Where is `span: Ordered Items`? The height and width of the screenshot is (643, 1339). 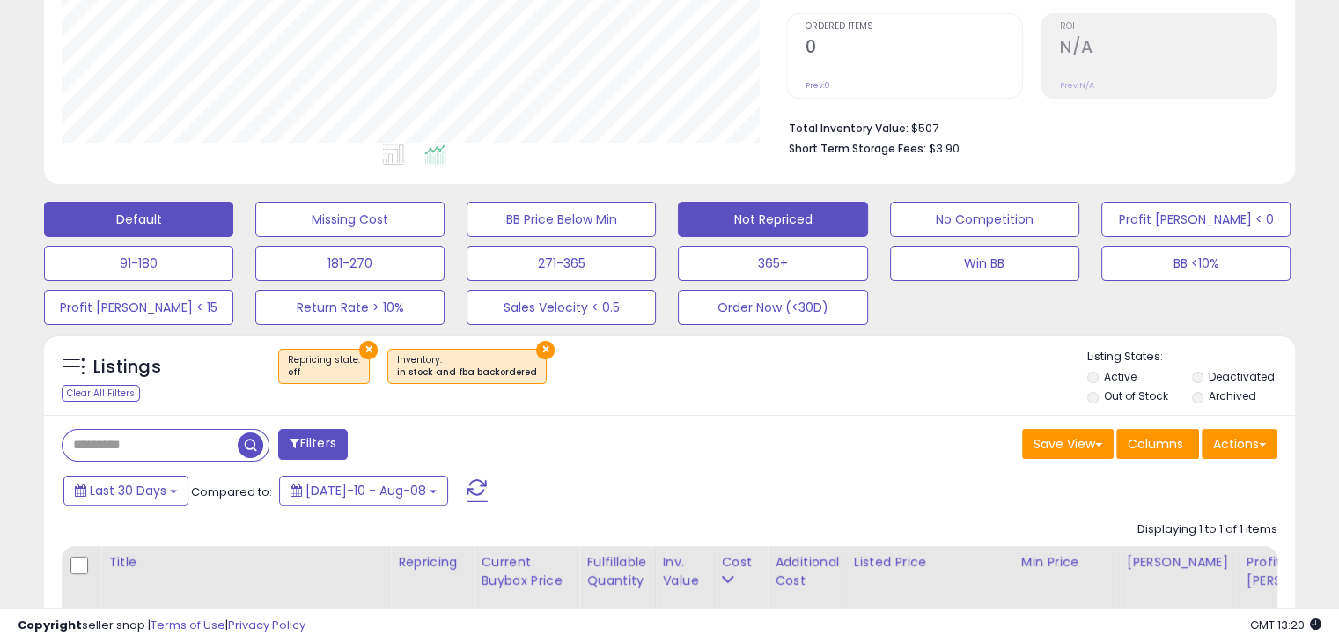
span: Ordered Items is located at coordinates (914, 26).